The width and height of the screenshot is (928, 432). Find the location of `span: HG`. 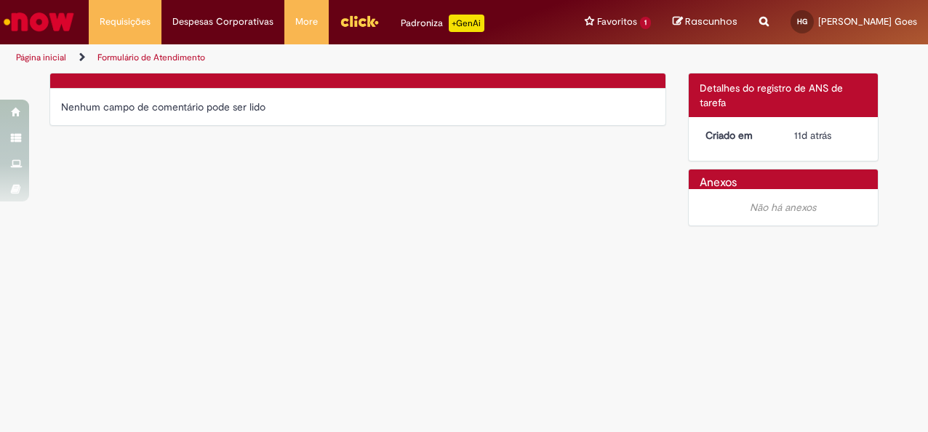

span: HG is located at coordinates (802, 21).